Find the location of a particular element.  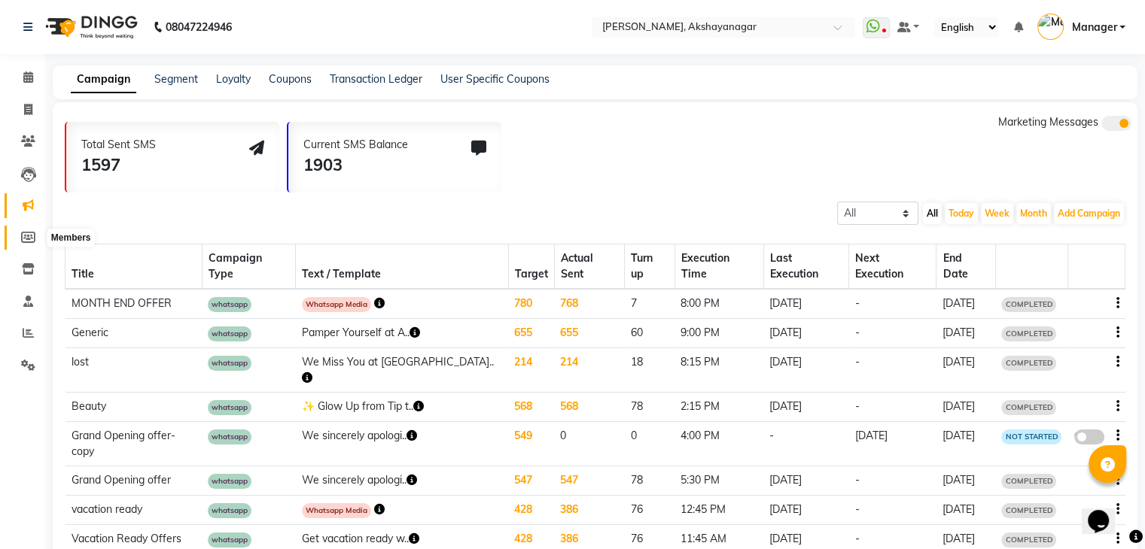

td: 428 is located at coordinates (531, 510).